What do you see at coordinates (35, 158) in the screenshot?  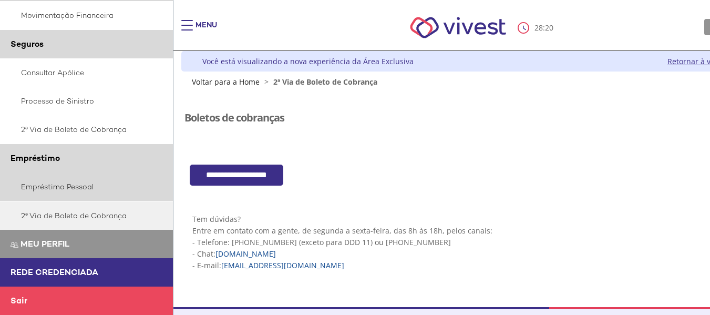 I see `span: Empréstimo` at bounding box center [35, 158].